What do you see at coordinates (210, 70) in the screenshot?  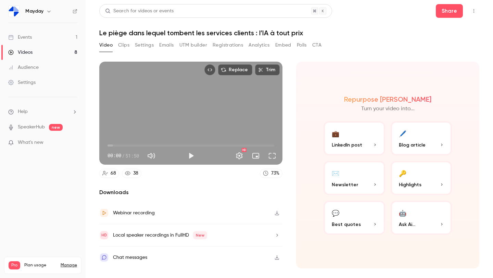 I see `button: Embed video` at bounding box center [210, 70].